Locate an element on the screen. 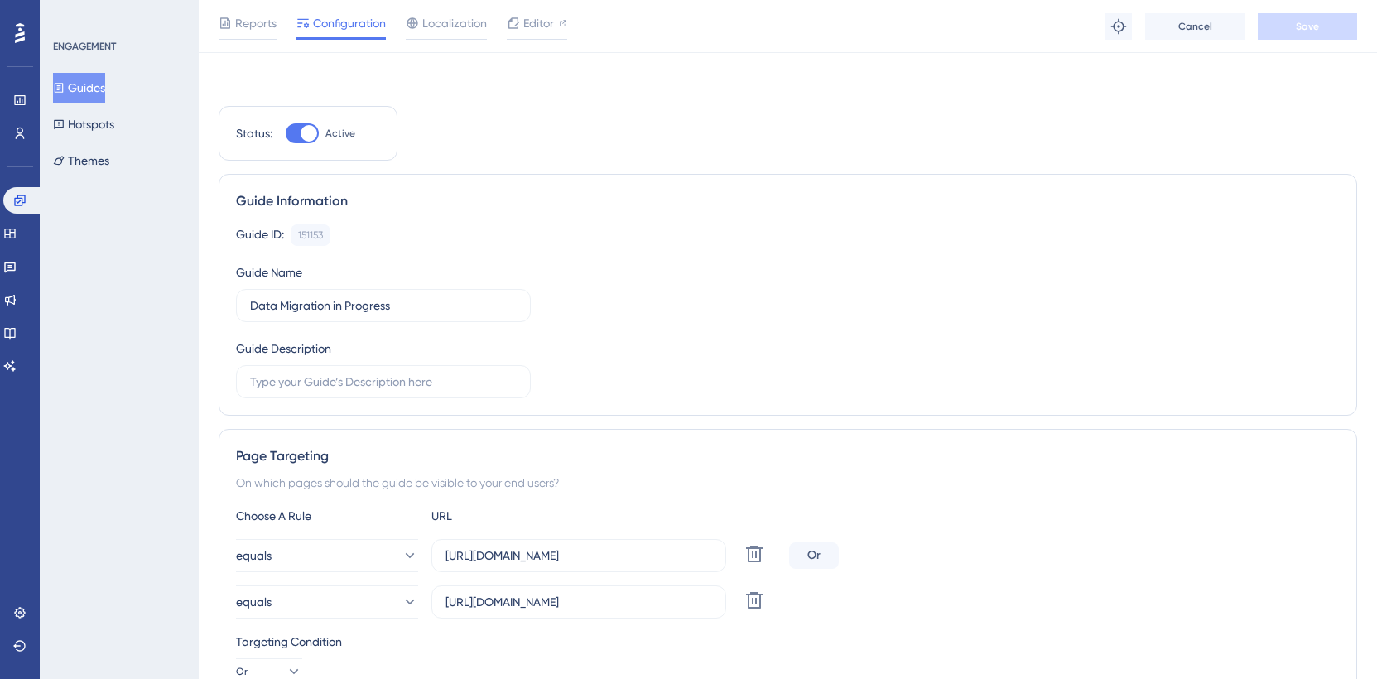  span: Configuration is located at coordinates (349, 23).